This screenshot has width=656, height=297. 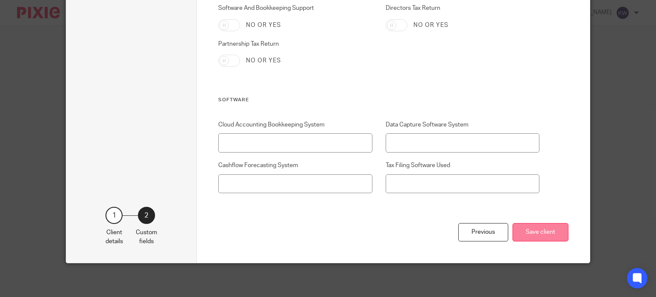 What do you see at coordinates (462, 165) in the screenshot?
I see `label: Tax Filing Software Used` at bounding box center [462, 165].